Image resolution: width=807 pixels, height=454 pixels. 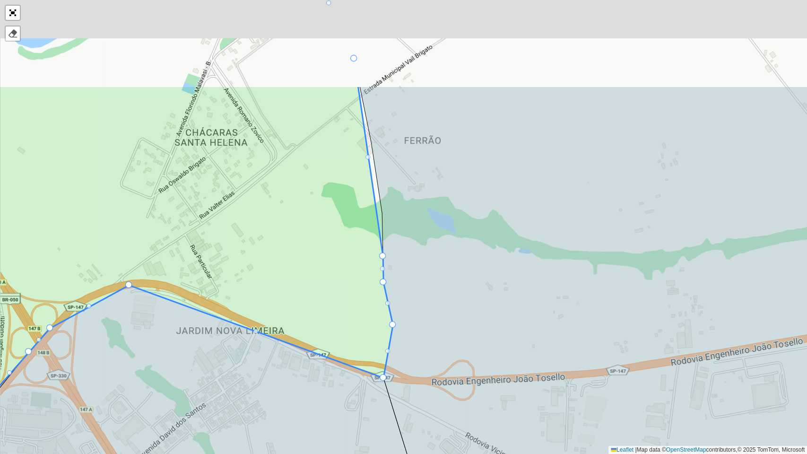 I want to click on a: Abrir mapa em tela cheia, so click(x=13, y=13).